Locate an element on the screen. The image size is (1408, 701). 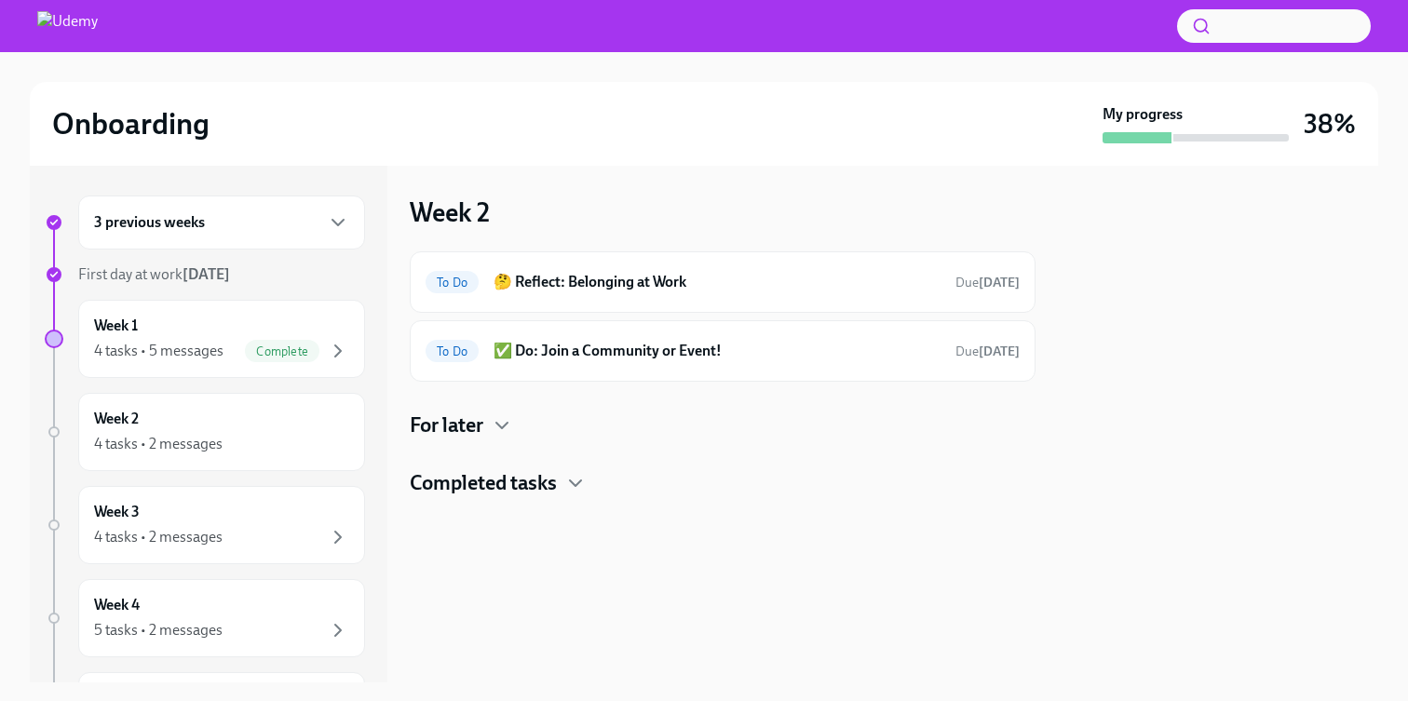
div: 3 previous weeks is located at coordinates (222, 223).